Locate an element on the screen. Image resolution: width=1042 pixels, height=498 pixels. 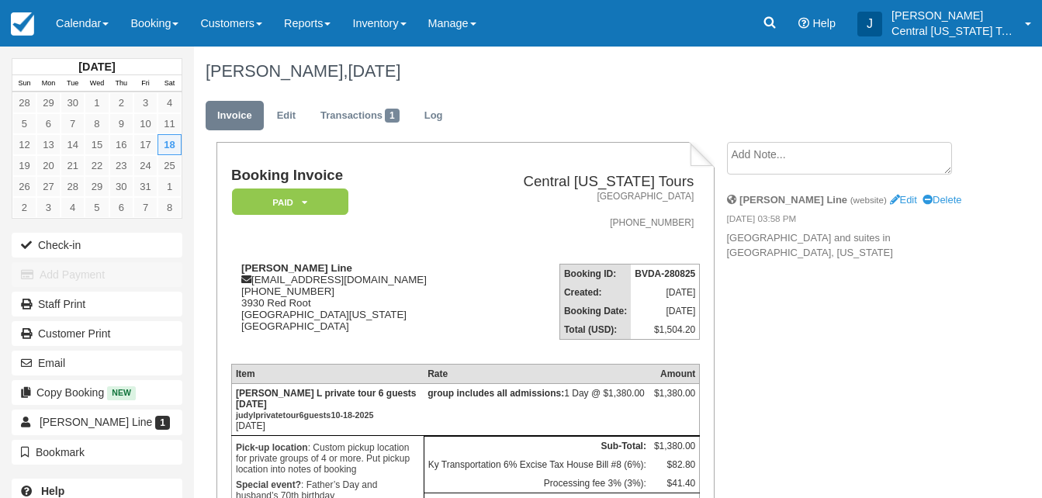
td: $41.40 is located at coordinates (675, 483).